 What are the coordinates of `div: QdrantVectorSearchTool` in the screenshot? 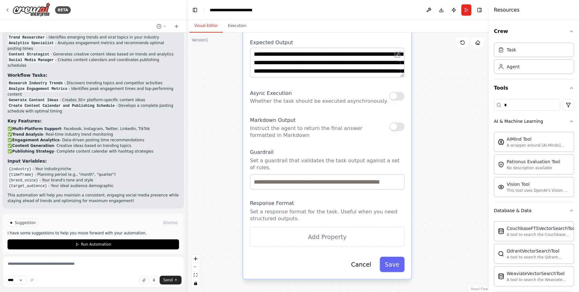 It's located at (538, 251).